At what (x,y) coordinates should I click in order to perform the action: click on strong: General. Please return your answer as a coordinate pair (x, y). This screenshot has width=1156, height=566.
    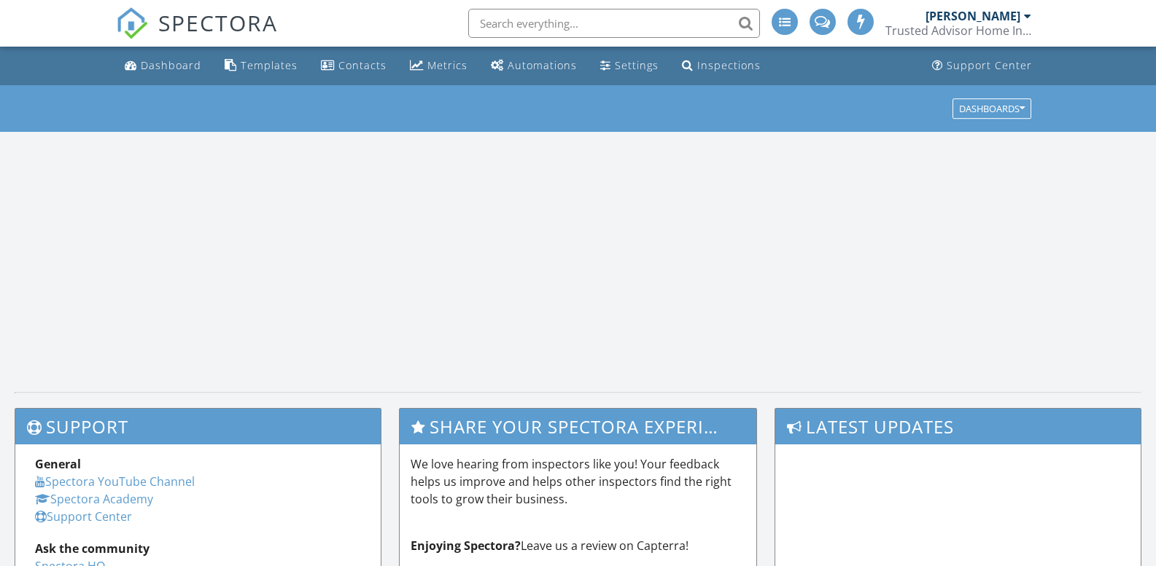
    Looking at the image, I should click on (58, 464).